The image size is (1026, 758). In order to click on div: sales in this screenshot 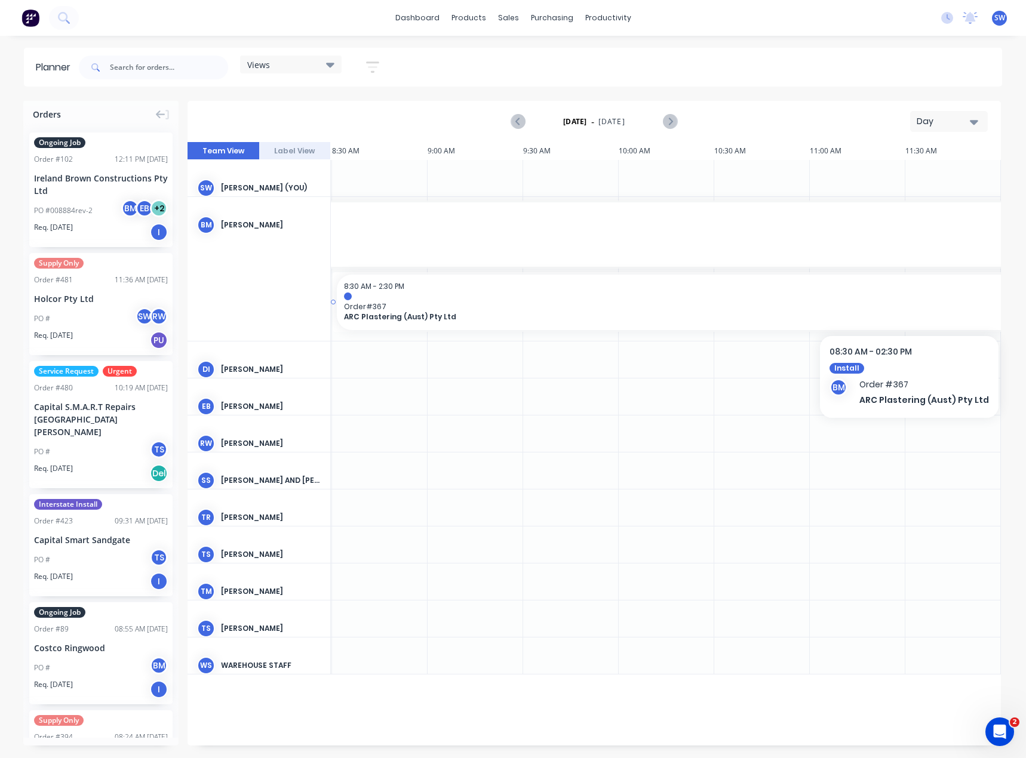, I will do `click(508, 18)`.